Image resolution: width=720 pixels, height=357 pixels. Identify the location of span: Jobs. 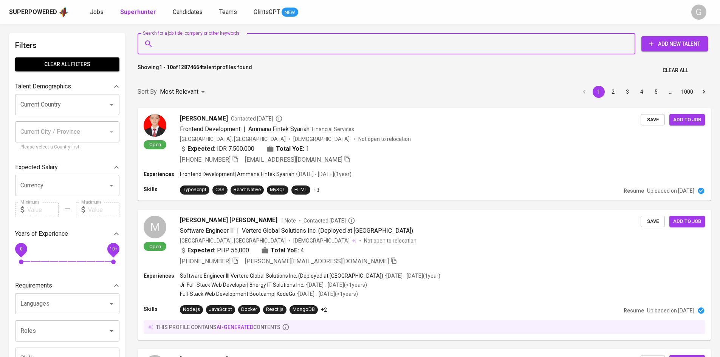
(97, 12).